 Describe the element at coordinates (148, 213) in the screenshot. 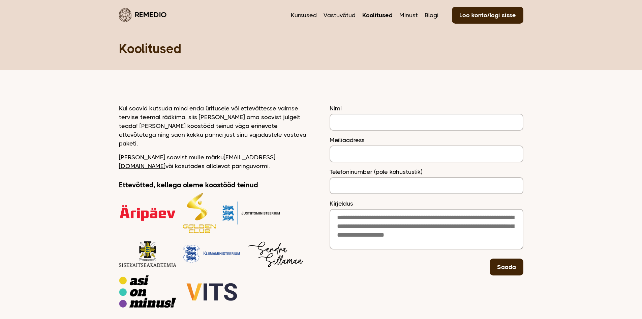

I see `img: Äripäeva logo` at that location.